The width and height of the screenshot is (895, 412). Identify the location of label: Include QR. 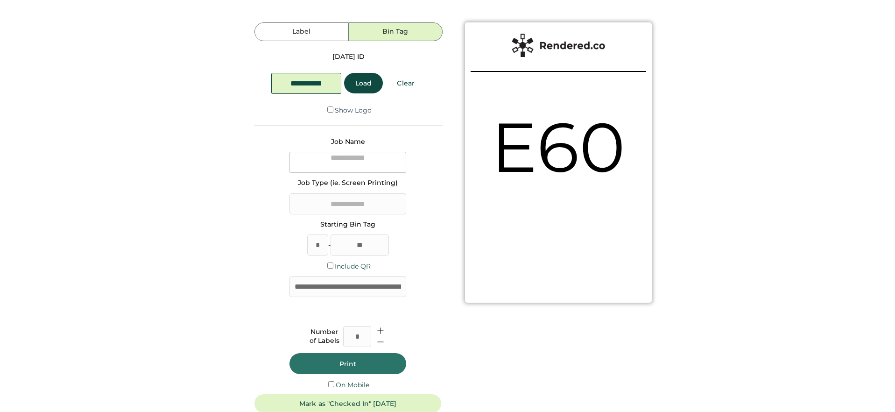
(353, 266).